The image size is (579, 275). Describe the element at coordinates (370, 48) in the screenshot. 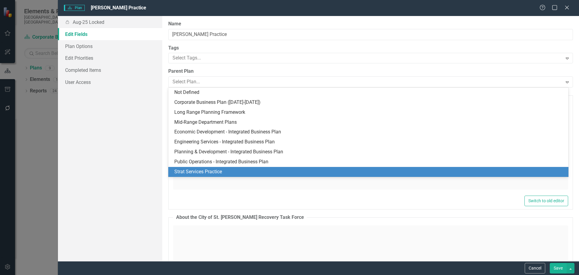

I see `label: Tags` at that location.